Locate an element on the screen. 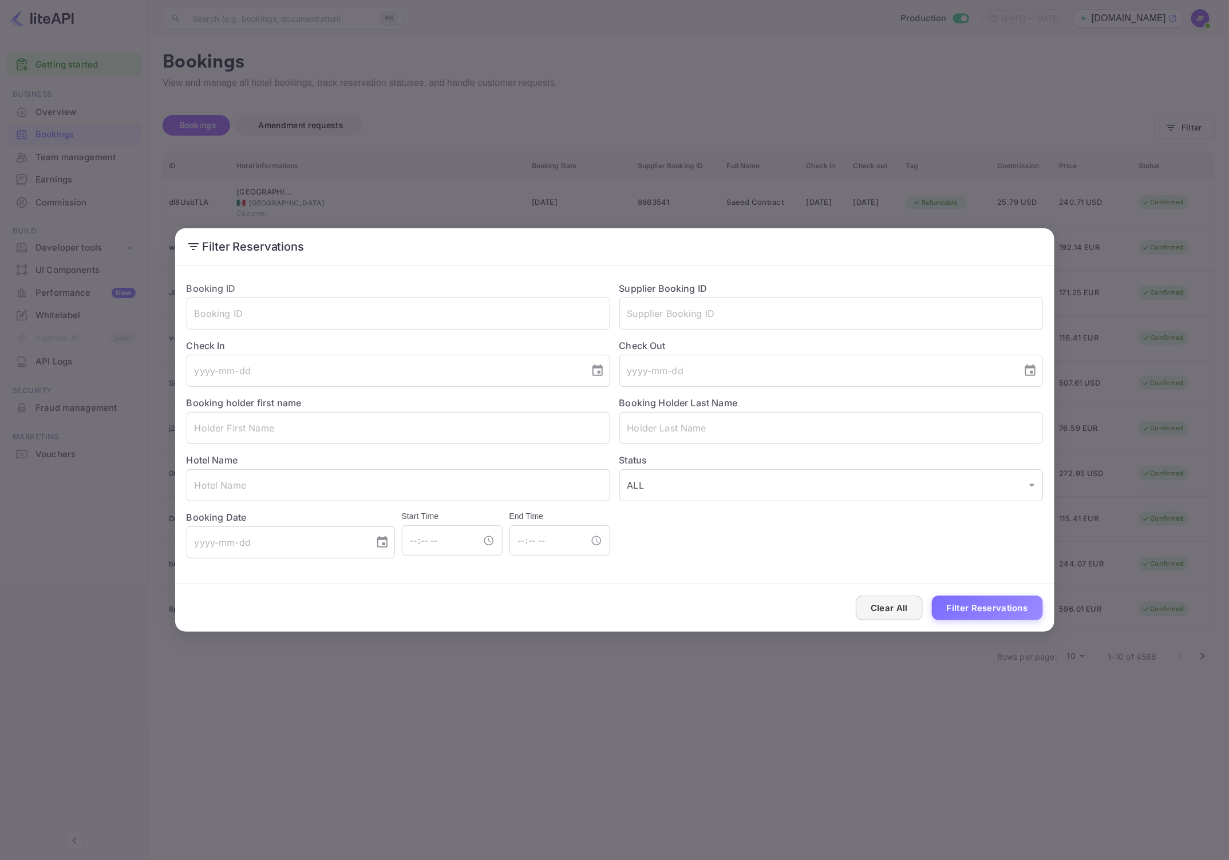 This screenshot has height=860, width=1229. div: ALL is located at coordinates (831, 485).